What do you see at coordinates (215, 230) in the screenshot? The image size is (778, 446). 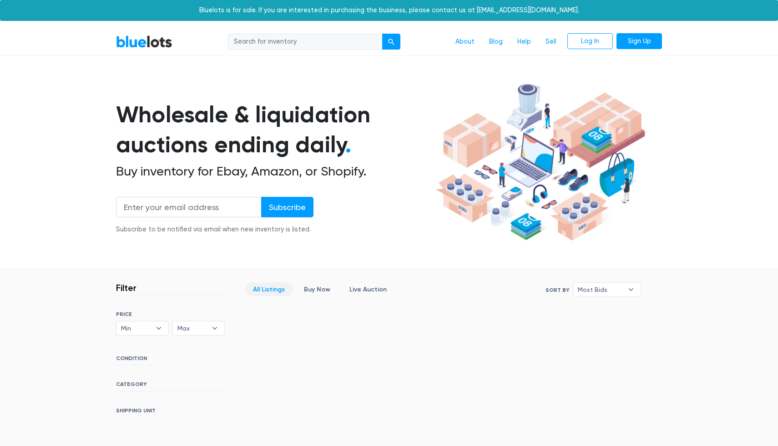 I see `div: Subscribe to be notified via email when new inventory is listed.` at bounding box center [215, 230].